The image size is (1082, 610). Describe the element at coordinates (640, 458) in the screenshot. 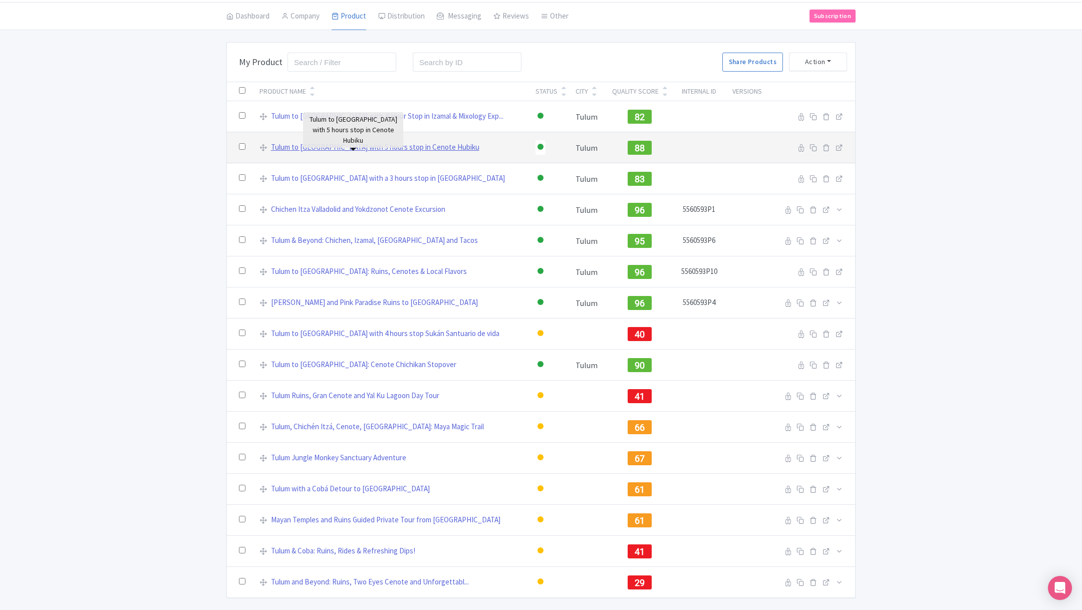

I see `span: 67` at that location.